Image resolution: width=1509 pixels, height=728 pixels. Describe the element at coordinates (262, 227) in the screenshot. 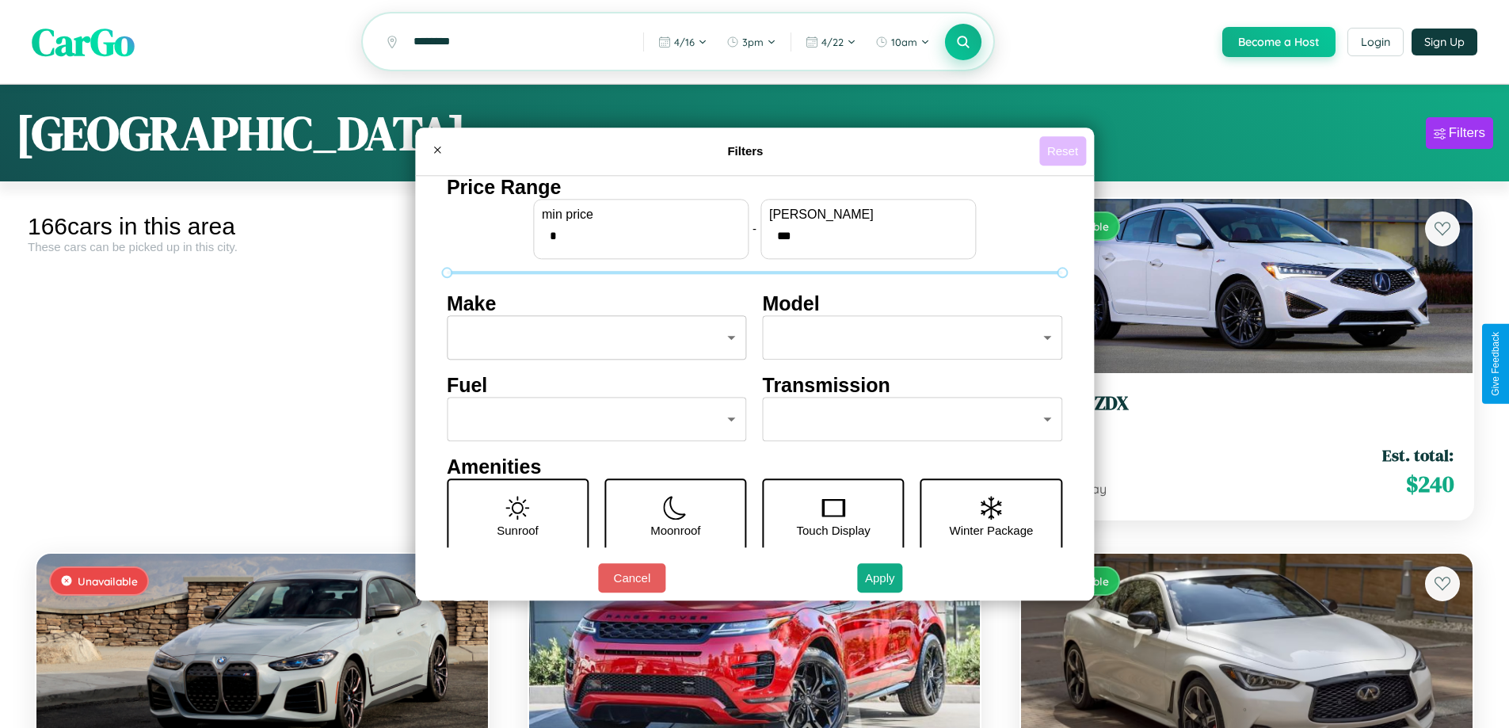

I see `div: 166 cars in this area` at that location.